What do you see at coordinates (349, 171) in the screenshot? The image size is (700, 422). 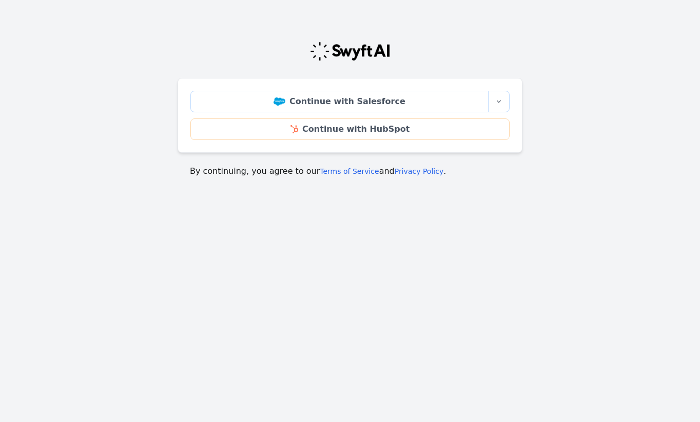 I see `a: Terms of Service` at bounding box center [349, 171].